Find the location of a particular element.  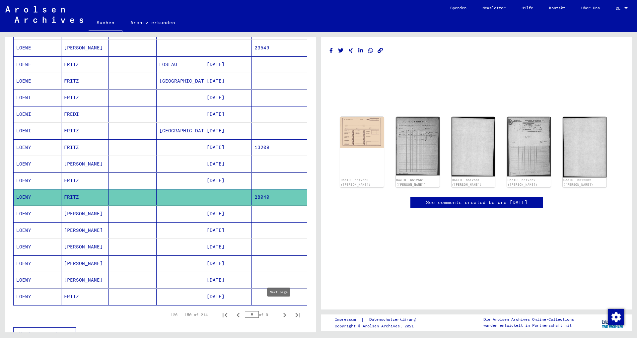

a: Impressum is located at coordinates (348, 320).